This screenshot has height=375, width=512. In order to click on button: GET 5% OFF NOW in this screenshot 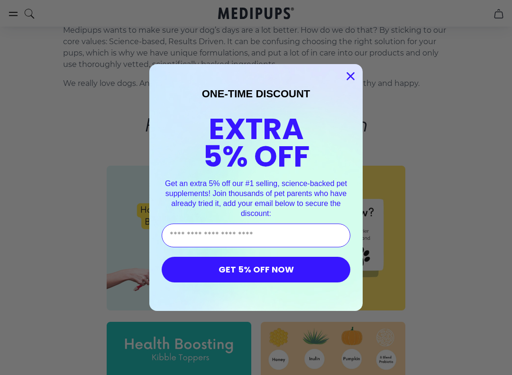, I will do `click(256, 269)`.